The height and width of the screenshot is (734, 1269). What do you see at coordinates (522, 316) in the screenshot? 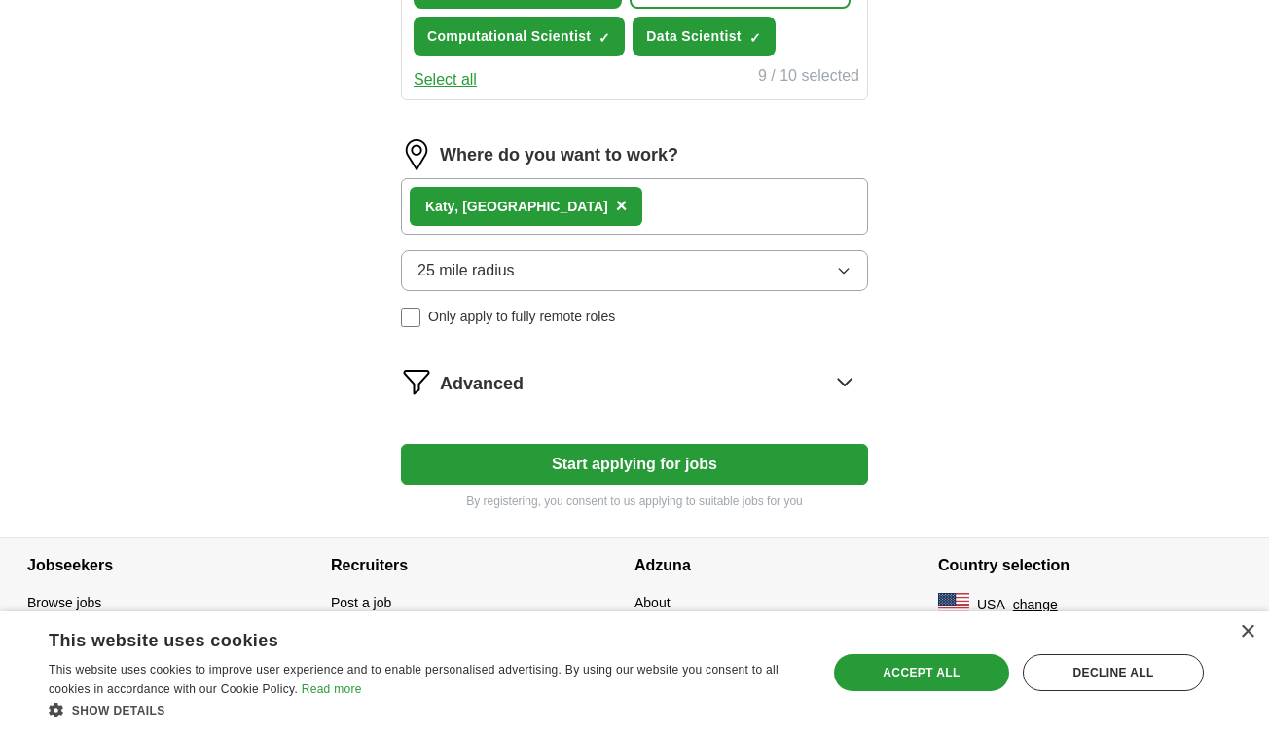
I see `span: Only apply to fully remote roles` at bounding box center [522, 316].